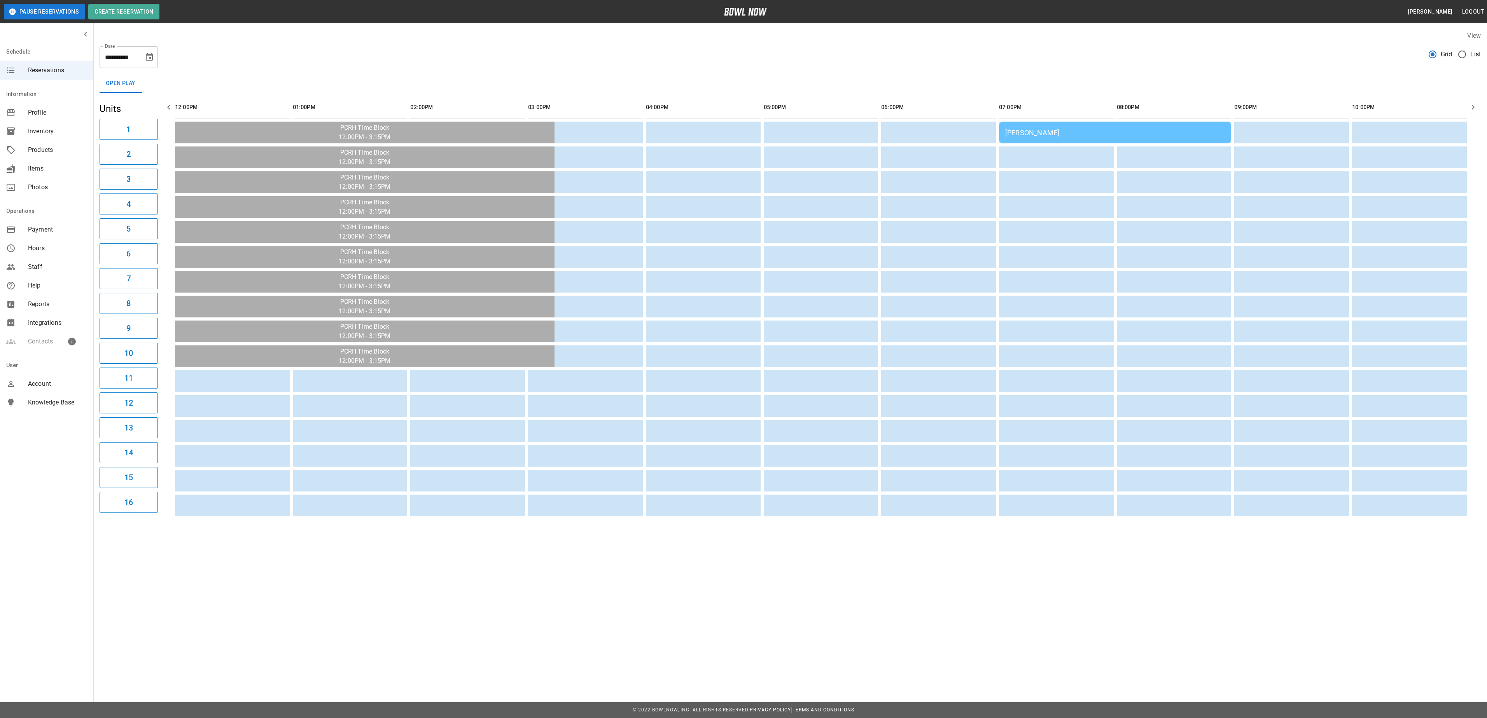 Image resolution: width=1487 pixels, height=718 pixels. What do you see at coordinates (129, 204) in the screenshot?
I see `button: 4` at bounding box center [129, 204].